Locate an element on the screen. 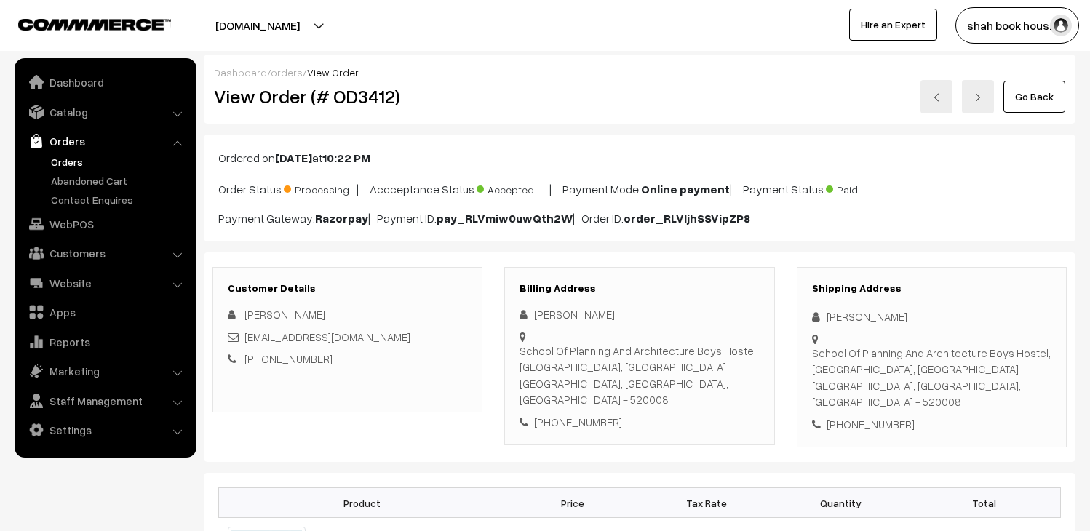  a: Contact Enquires is located at coordinates (119, 199).